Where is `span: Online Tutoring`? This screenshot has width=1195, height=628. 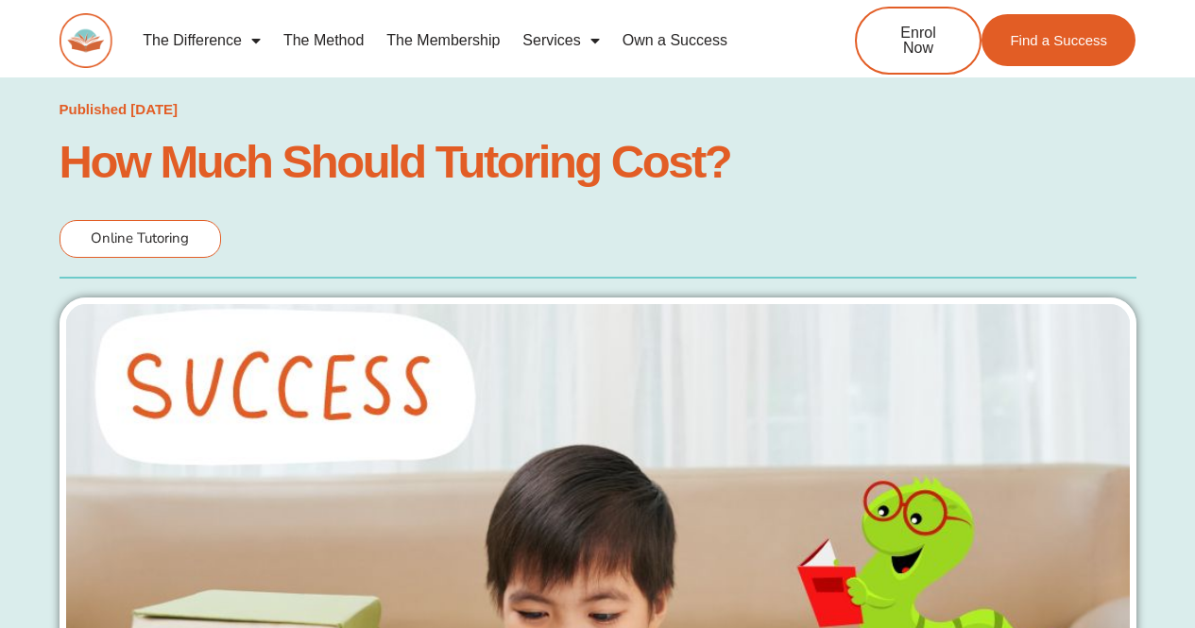
span: Online Tutoring is located at coordinates (140, 238).